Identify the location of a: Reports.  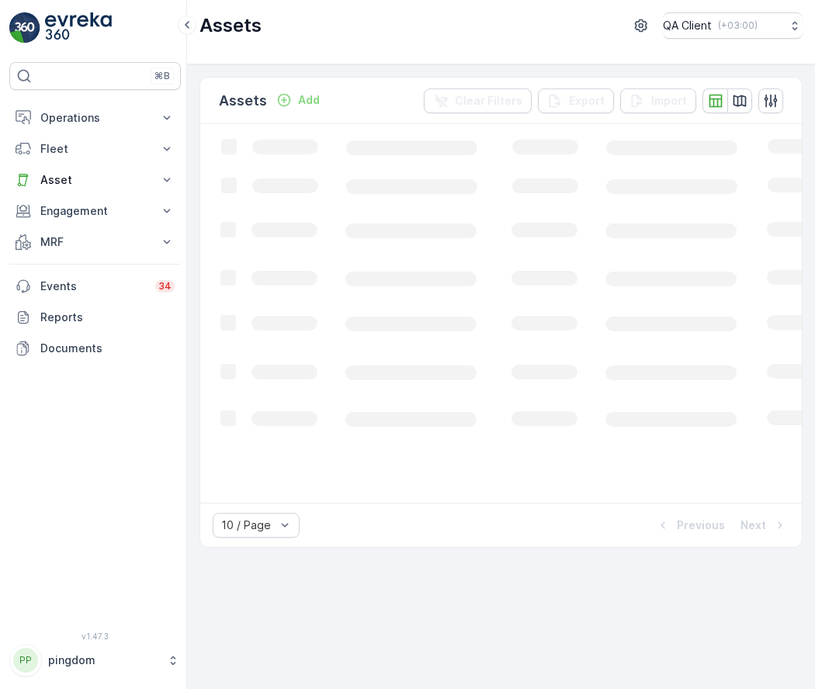
(95, 318).